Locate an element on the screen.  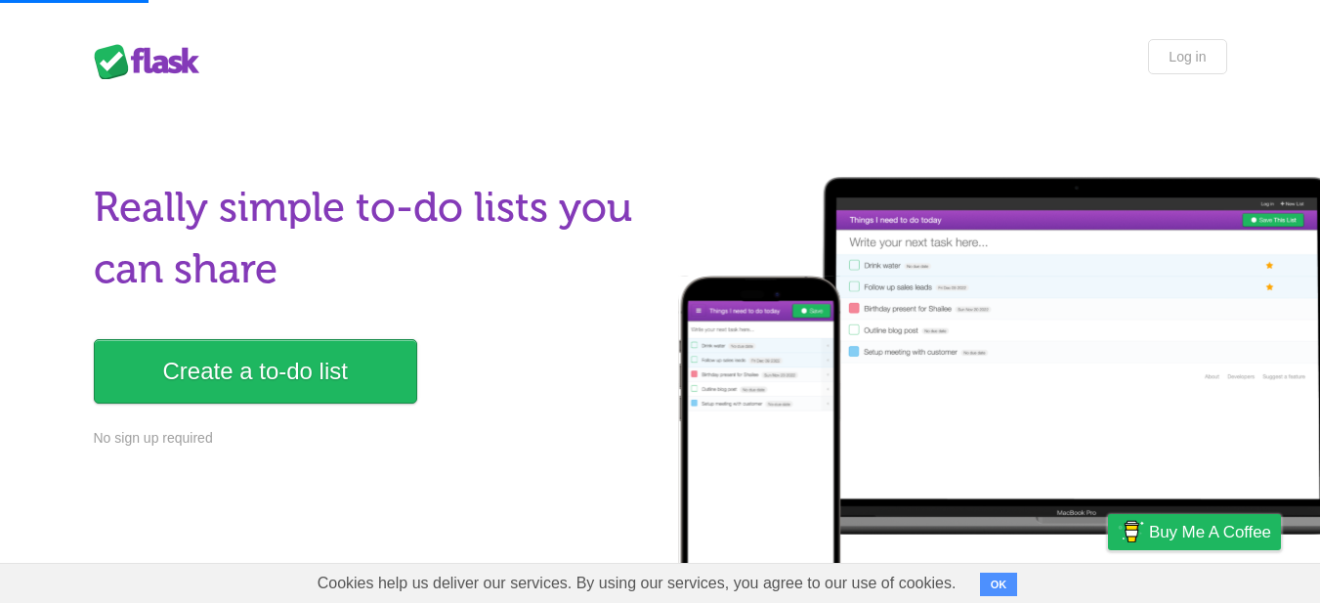
a: Log in is located at coordinates (1187, 57).